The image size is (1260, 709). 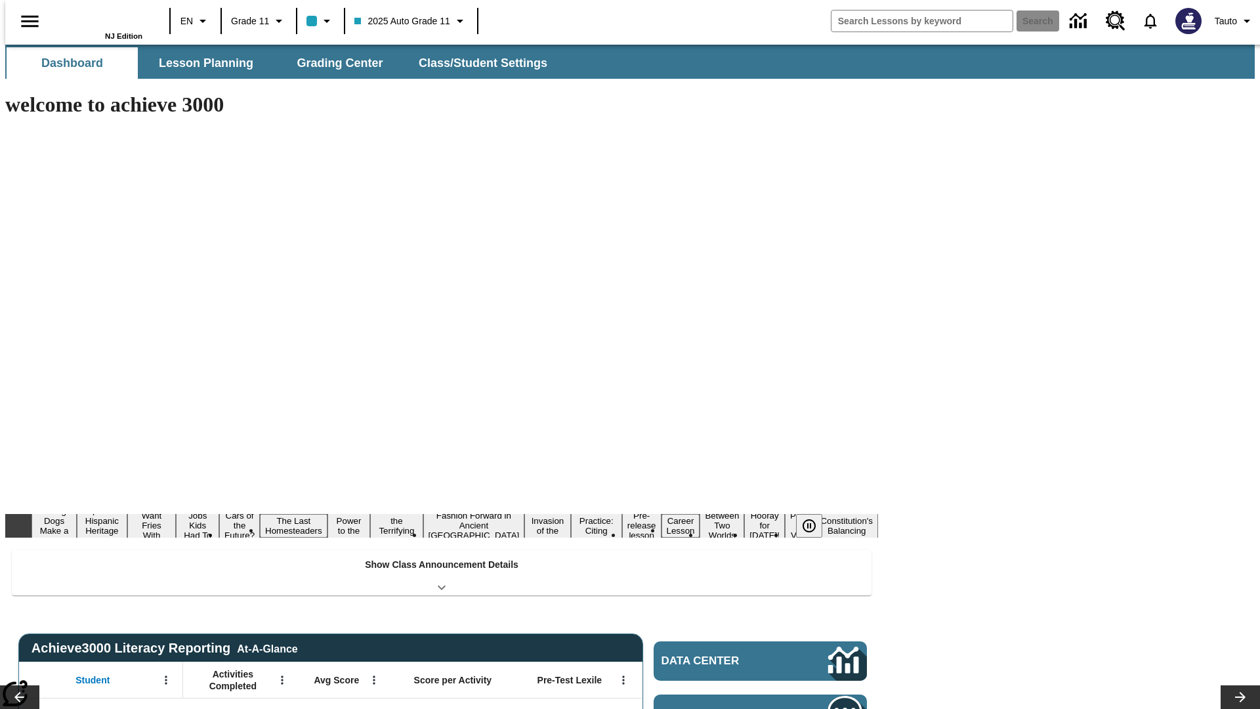 What do you see at coordinates (349, 526) in the screenshot?
I see `button: Slide 7 Solar Power to the People` at bounding box center [349, 526].